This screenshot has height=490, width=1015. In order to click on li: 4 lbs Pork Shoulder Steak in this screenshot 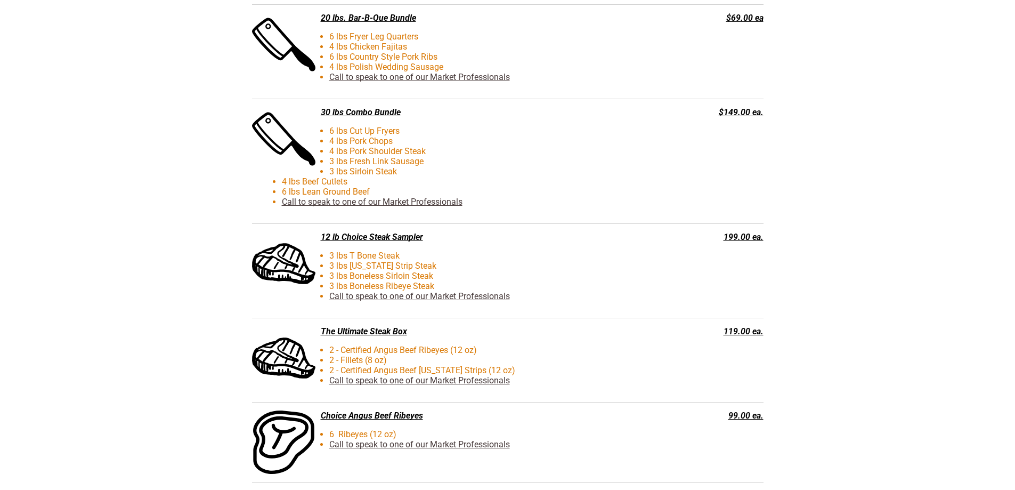, I will do `click(473, 151)`.